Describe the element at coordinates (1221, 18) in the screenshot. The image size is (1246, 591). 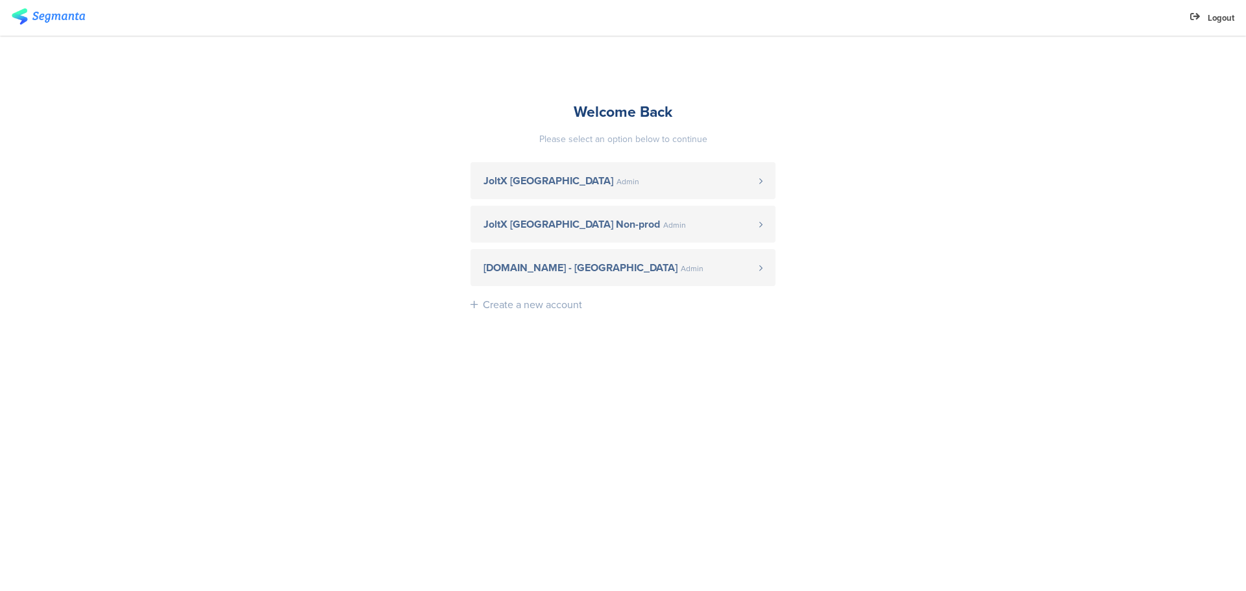
I see `span: Logout` at that location.